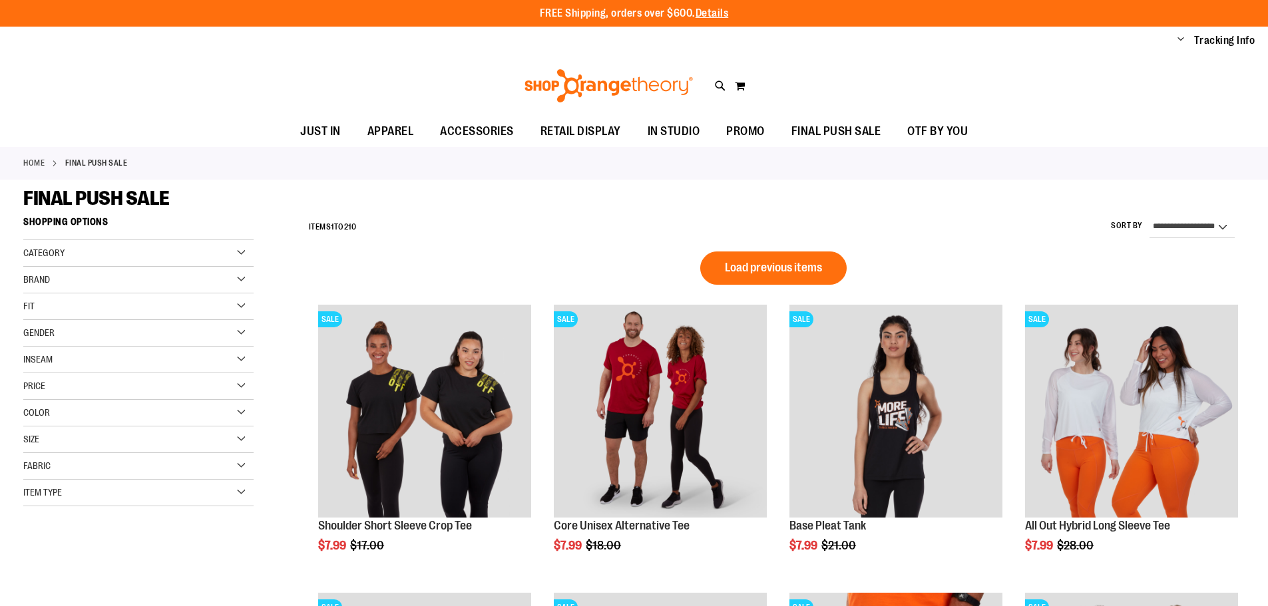 The width and height of the screenshot is (1268, 606). I want to click on strong: FINAL PUSH SALE, so click(96, 163).